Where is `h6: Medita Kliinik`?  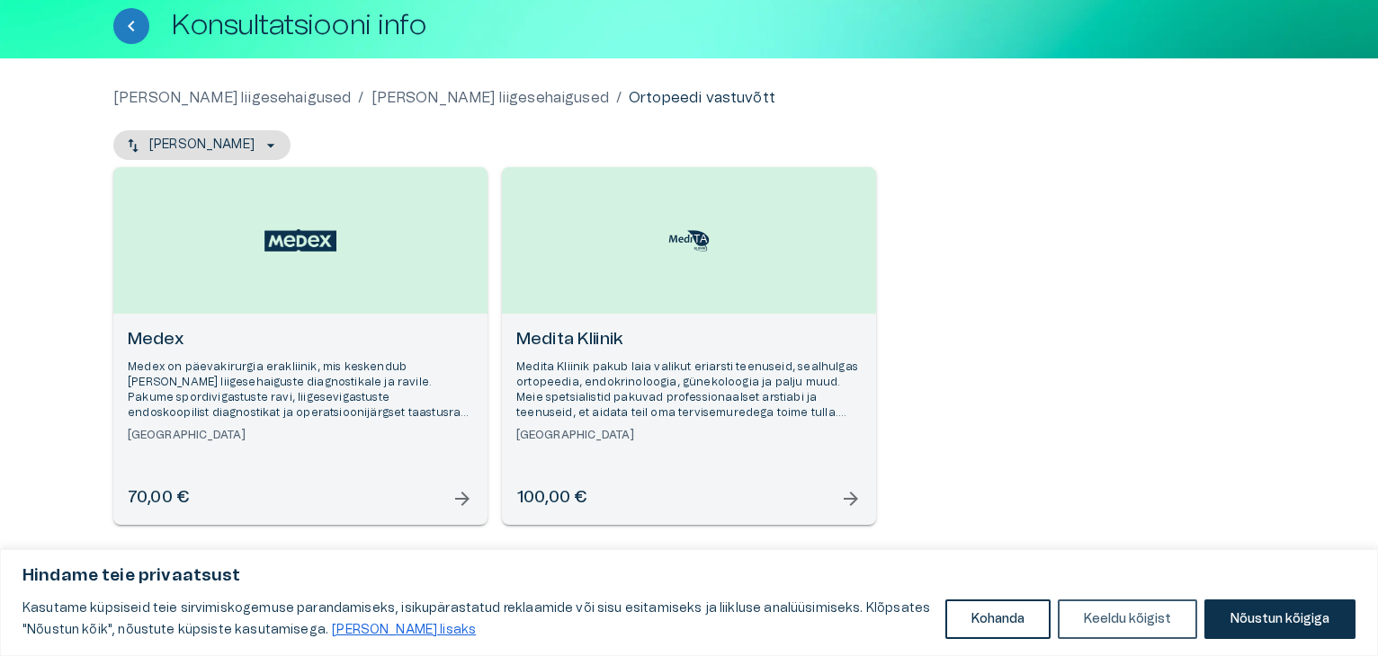
h6: Medita Kliinik is located at coordinates (689, 340).